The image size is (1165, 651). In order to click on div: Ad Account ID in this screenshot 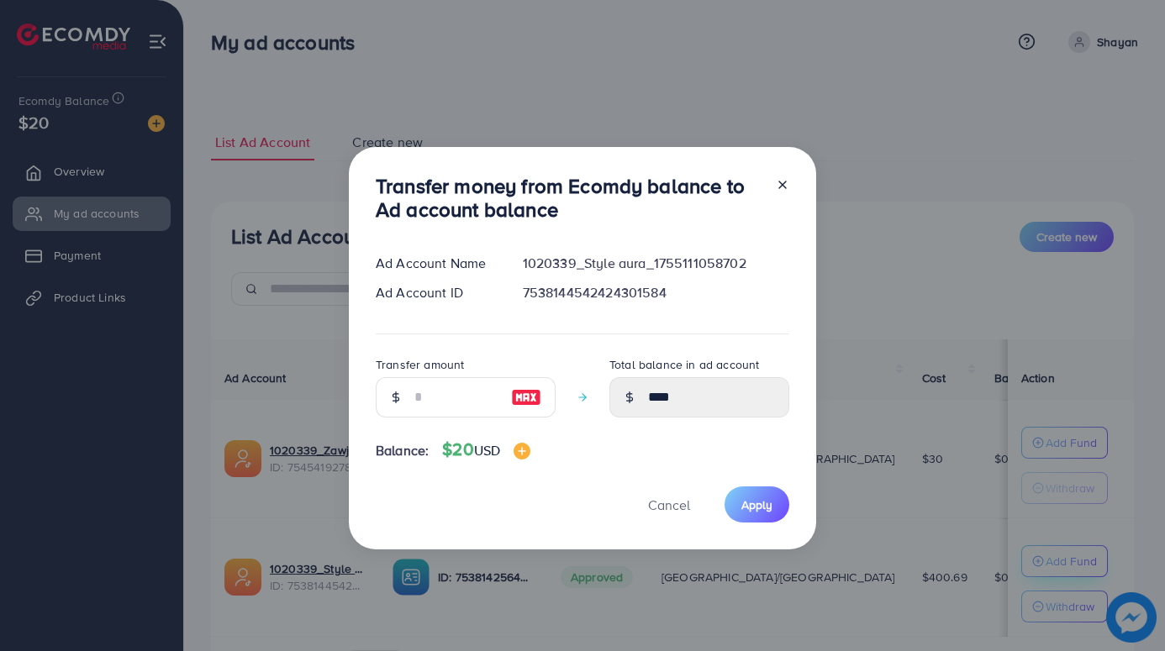, I will do `click(435, 292)`.